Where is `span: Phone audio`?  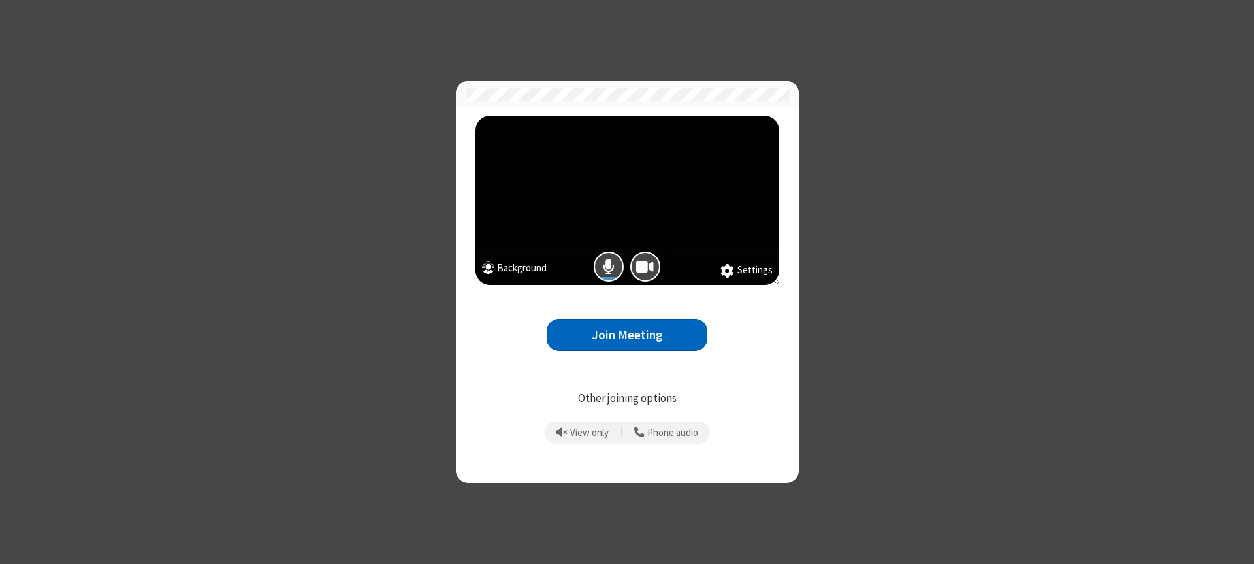 span: Phone audio is located at coordinates (673, 432).